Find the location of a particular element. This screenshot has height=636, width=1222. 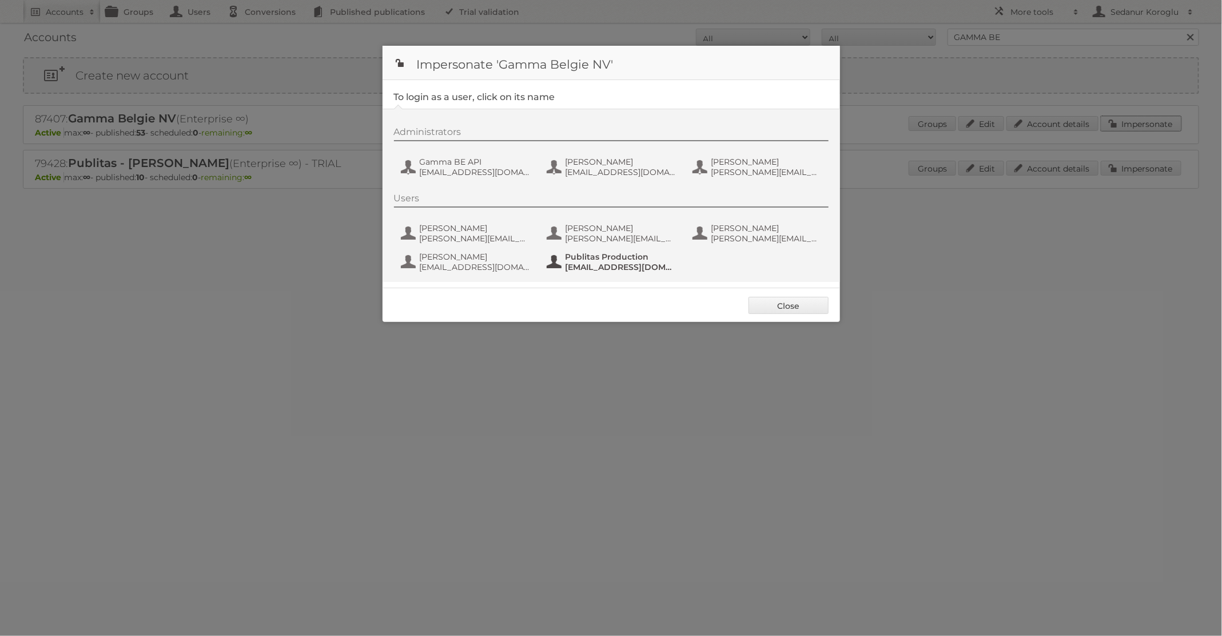

div: Users is located at coordinates (611, 200).